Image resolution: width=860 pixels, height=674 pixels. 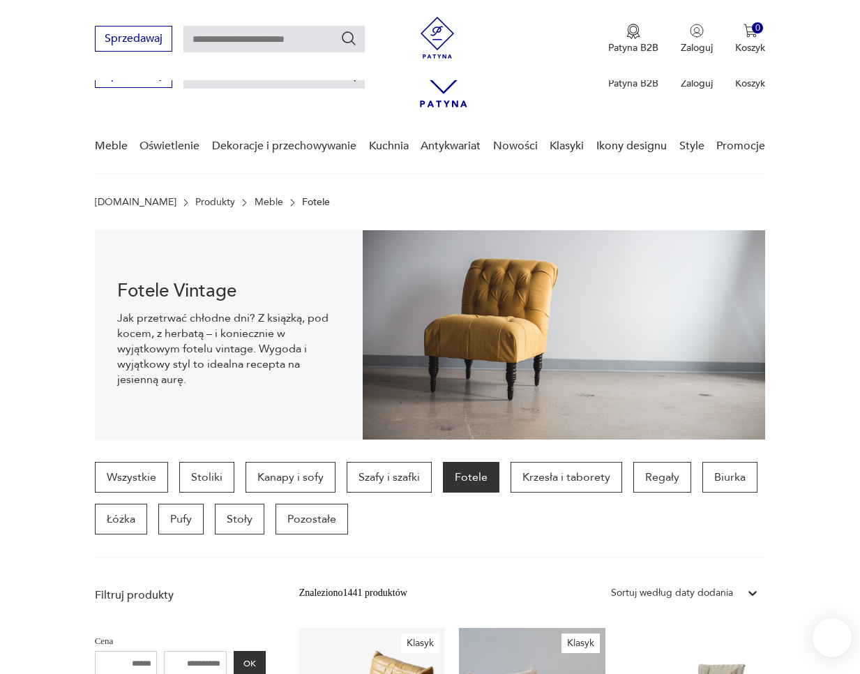 I want to click on p: Łóżka, so click(x=121, y=519).